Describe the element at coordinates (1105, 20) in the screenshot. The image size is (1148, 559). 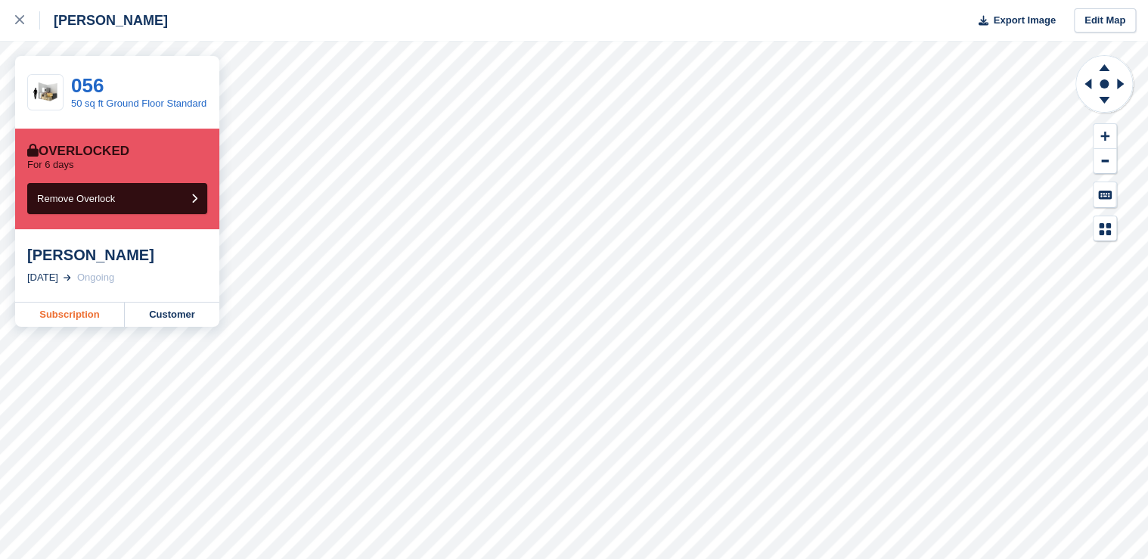
I see `a: Edit Map` at that location.